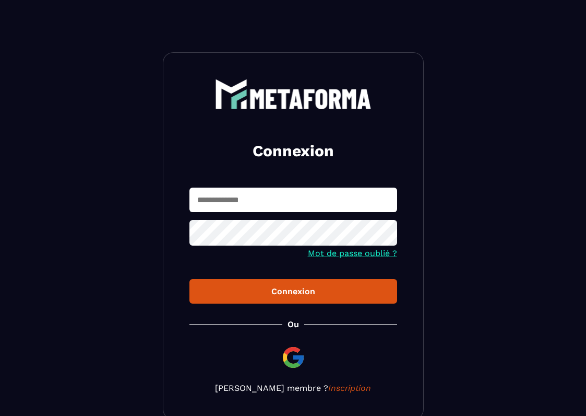 Image resolution: width=586 pixels, height=416 pixels. What do you see at coordinates (350, 387) in the screenshot?
I see `a: Inscription` at bounding box center [350, 387].